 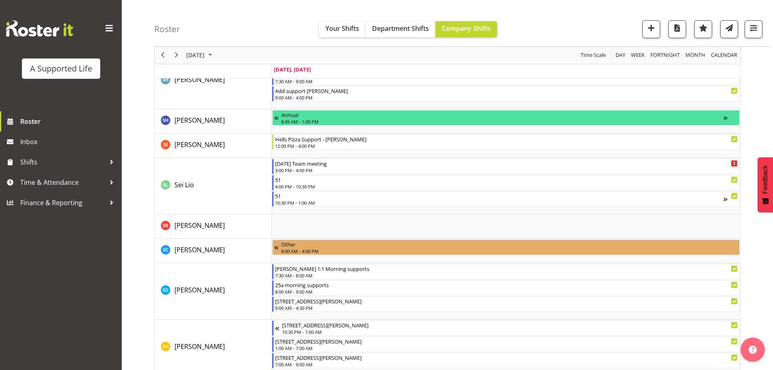 I want to click on button: Fortnight, so click(x=665, y=55).